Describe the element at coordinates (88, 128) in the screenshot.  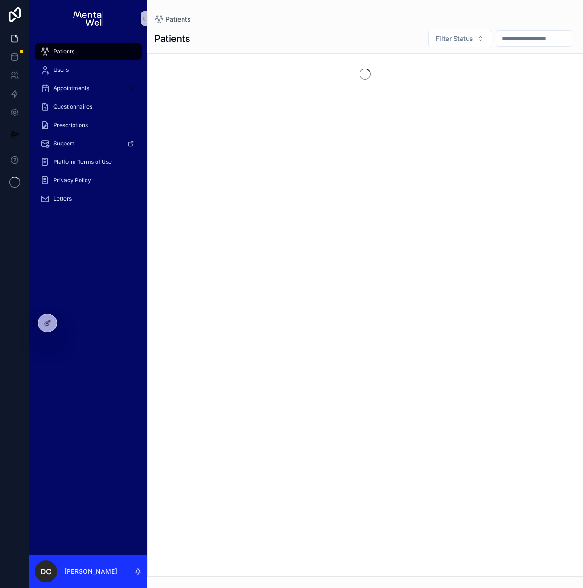
I see `div: scrollable content` at that location.